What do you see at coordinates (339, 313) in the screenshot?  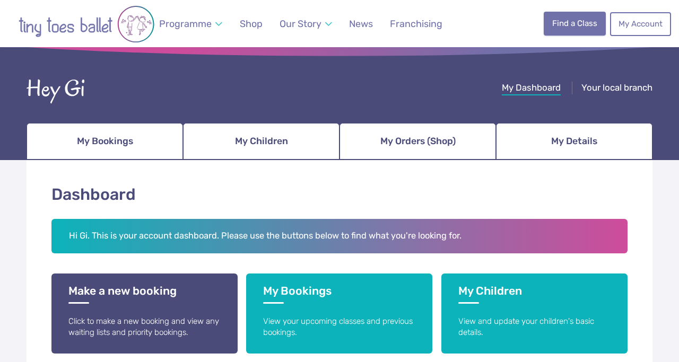 I see `a: My Bookings View your upcoming classes and previous bookings.` at bounding box center [339, 313].